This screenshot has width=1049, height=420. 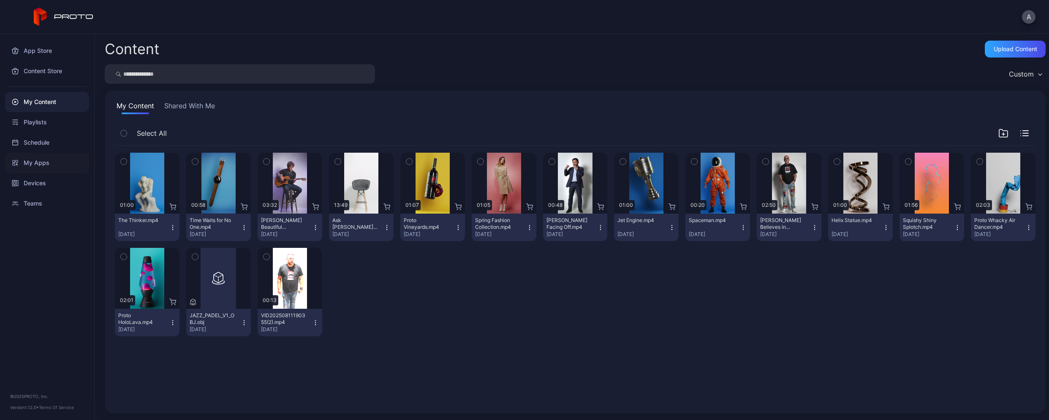 I want to click on div: Squishy Shiny Splotch.mp4, so click(x=927, y=224).